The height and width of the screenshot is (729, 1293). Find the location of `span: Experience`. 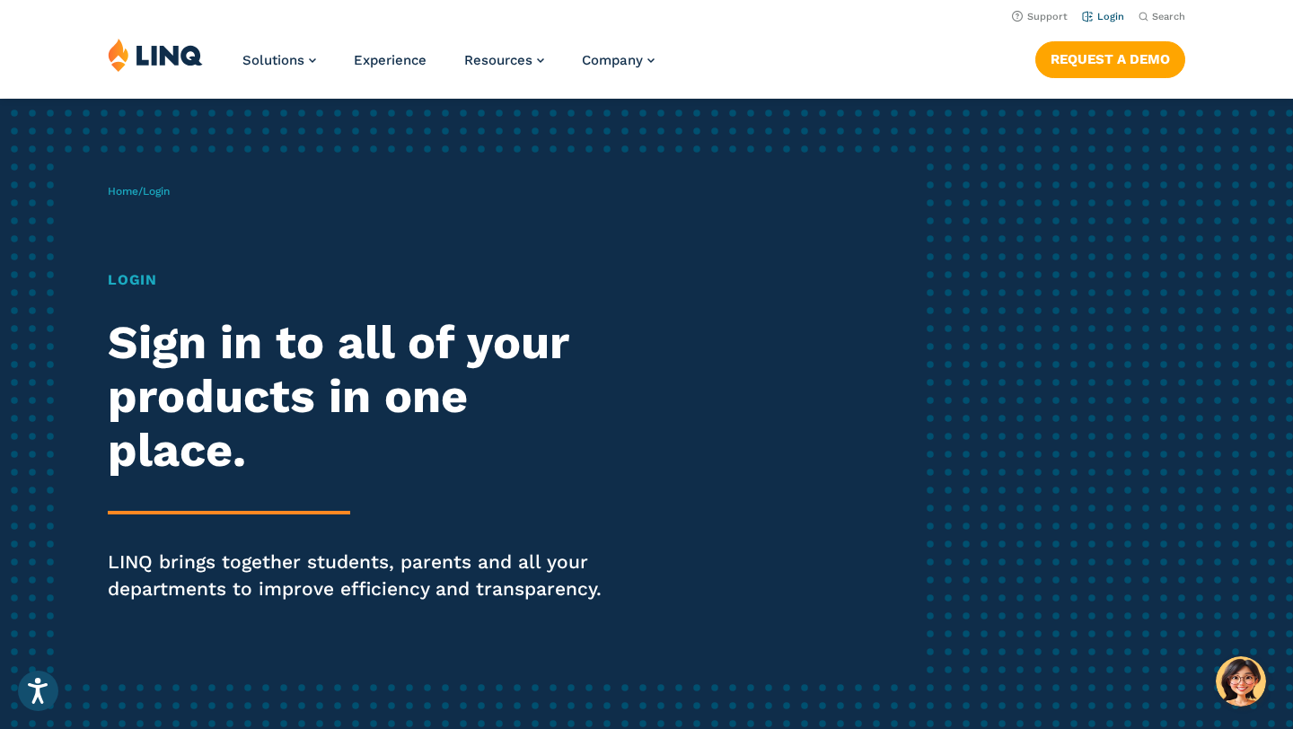

span: Experience is located at coordinates (390, 60).